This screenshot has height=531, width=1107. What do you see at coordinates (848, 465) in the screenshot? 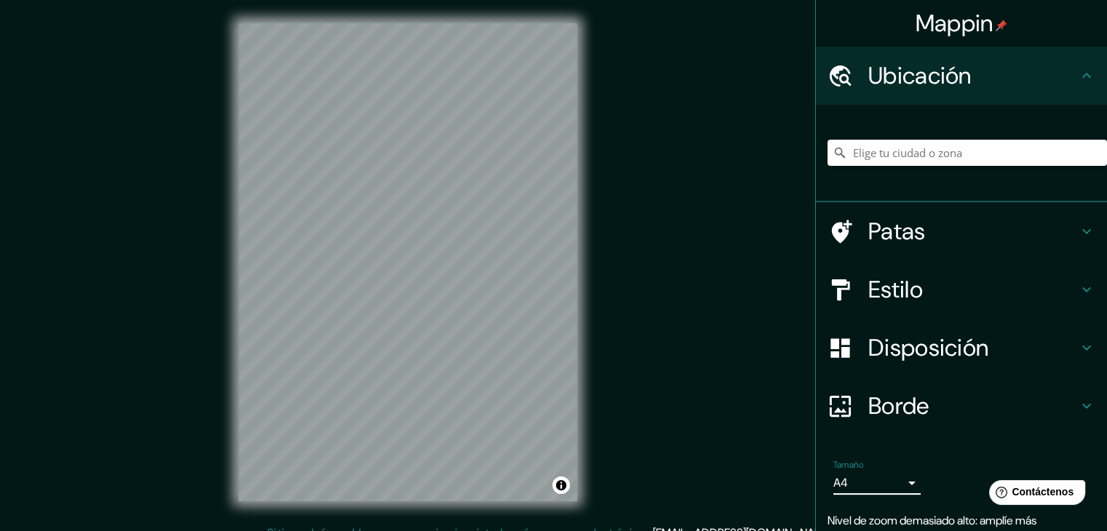
I see `font: Tamaño` at bounding box center [848, 465].